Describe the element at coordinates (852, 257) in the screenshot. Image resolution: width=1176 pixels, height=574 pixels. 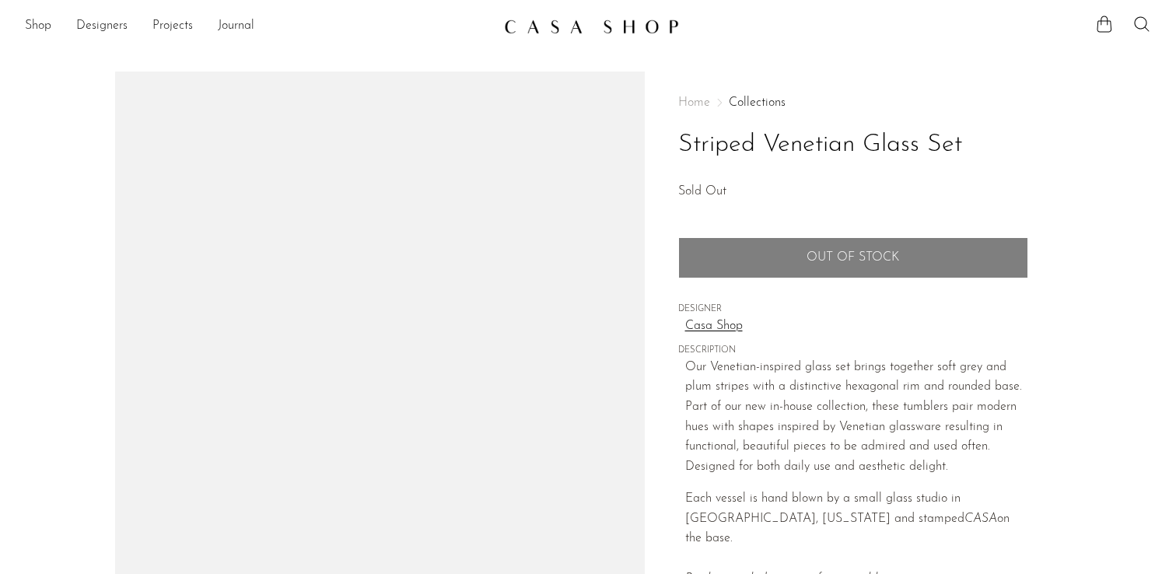
I see `span: Out of stock` at that location.